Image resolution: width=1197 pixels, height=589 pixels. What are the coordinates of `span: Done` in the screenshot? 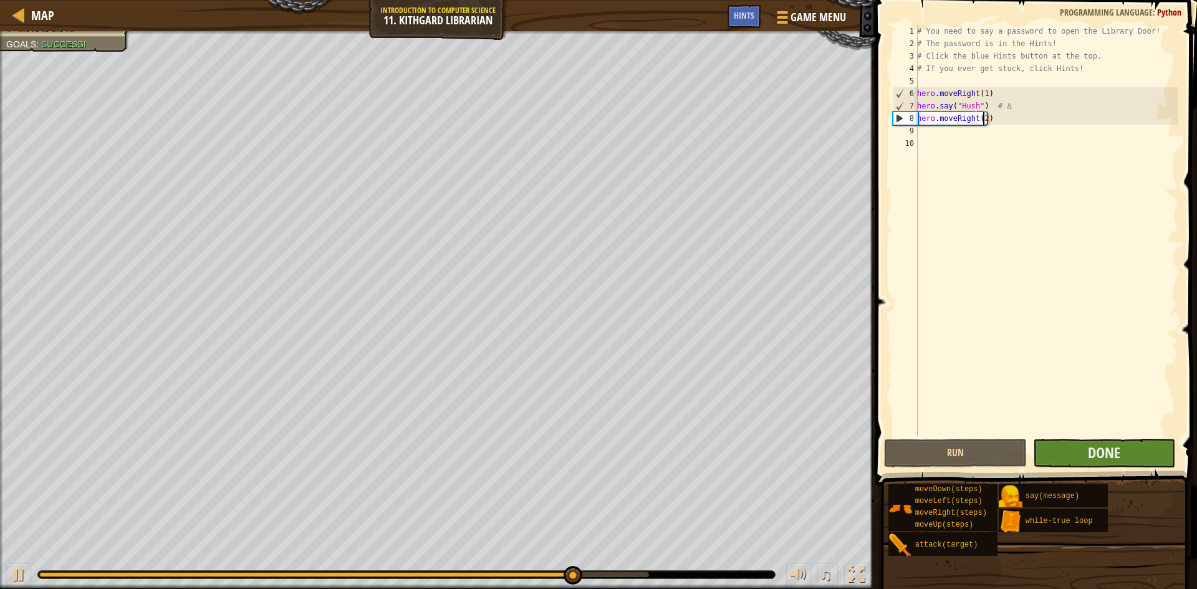 It's located at (1104, 452).